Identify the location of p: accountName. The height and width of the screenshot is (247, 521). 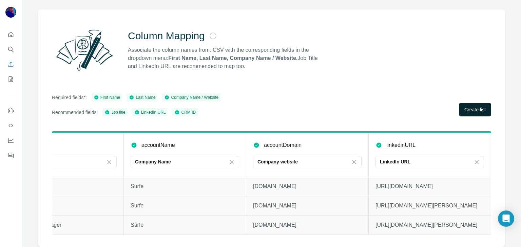
(158, 145).